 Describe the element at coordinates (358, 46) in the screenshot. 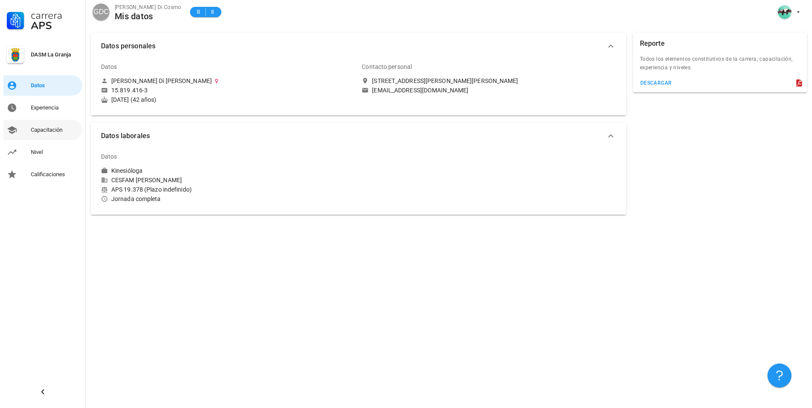

I see `button: Datos personales` at that location.